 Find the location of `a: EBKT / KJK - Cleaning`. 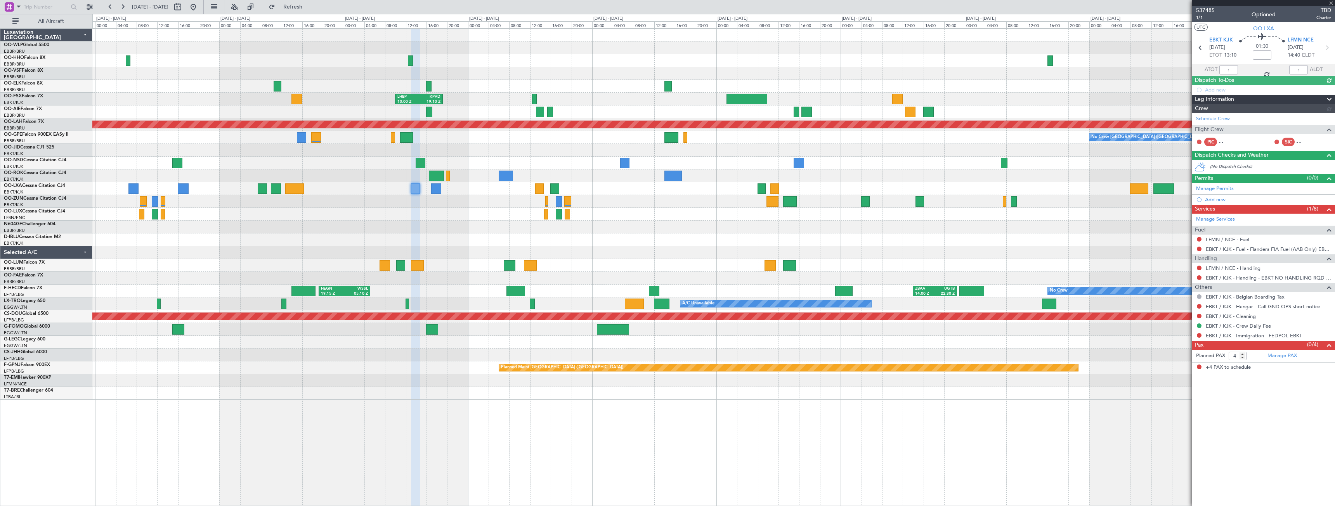

a: EBKT / KJK - Cleaning is located at coordinates (1230, 316).